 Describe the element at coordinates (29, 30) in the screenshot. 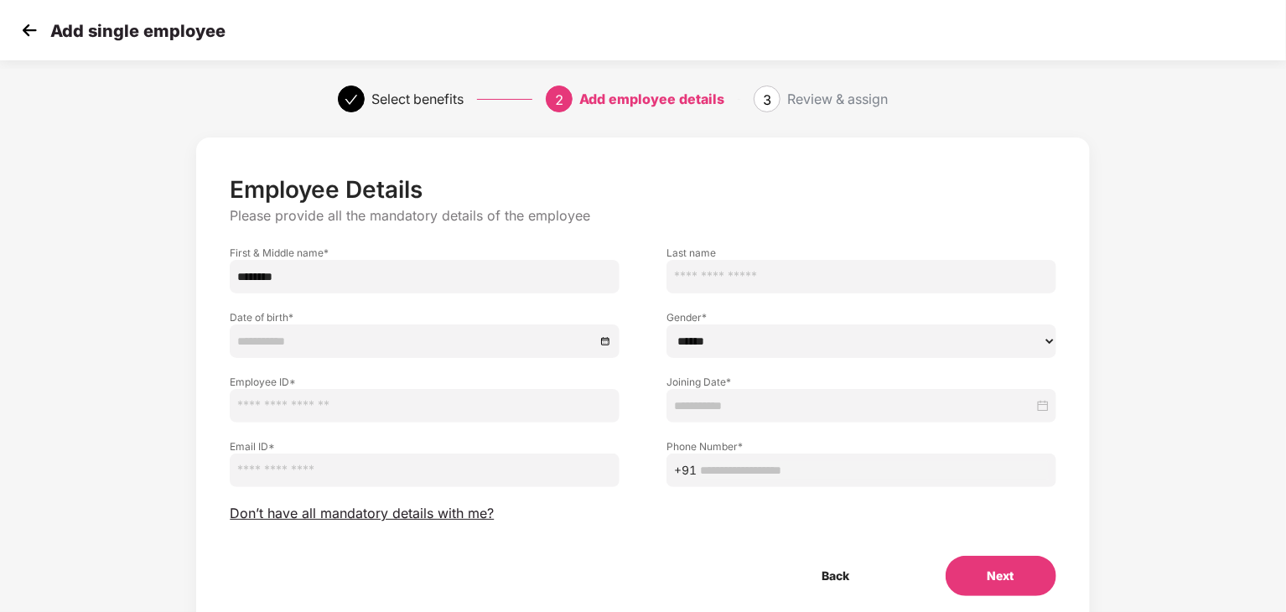

I see `img: svg+xml;base64,PHN2ZyB4bWxucz0iaHR0cDovL3d3dy53My5vcmcvMjAwMC9zdmciIHdpZHRoPSIzMCIgaGVpZ2h0PSIzMC...` at that location.